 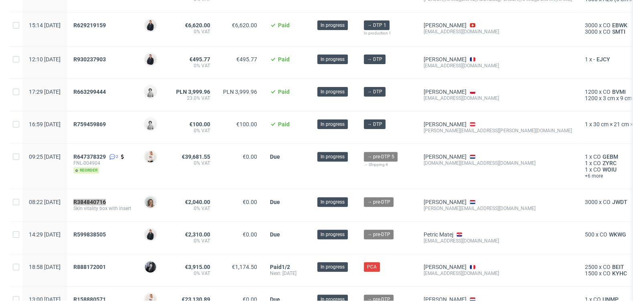 What do you see at coordinates (90, 25) in the screenshot?
I see `a: R629219159` at bounding box center [90, 25].